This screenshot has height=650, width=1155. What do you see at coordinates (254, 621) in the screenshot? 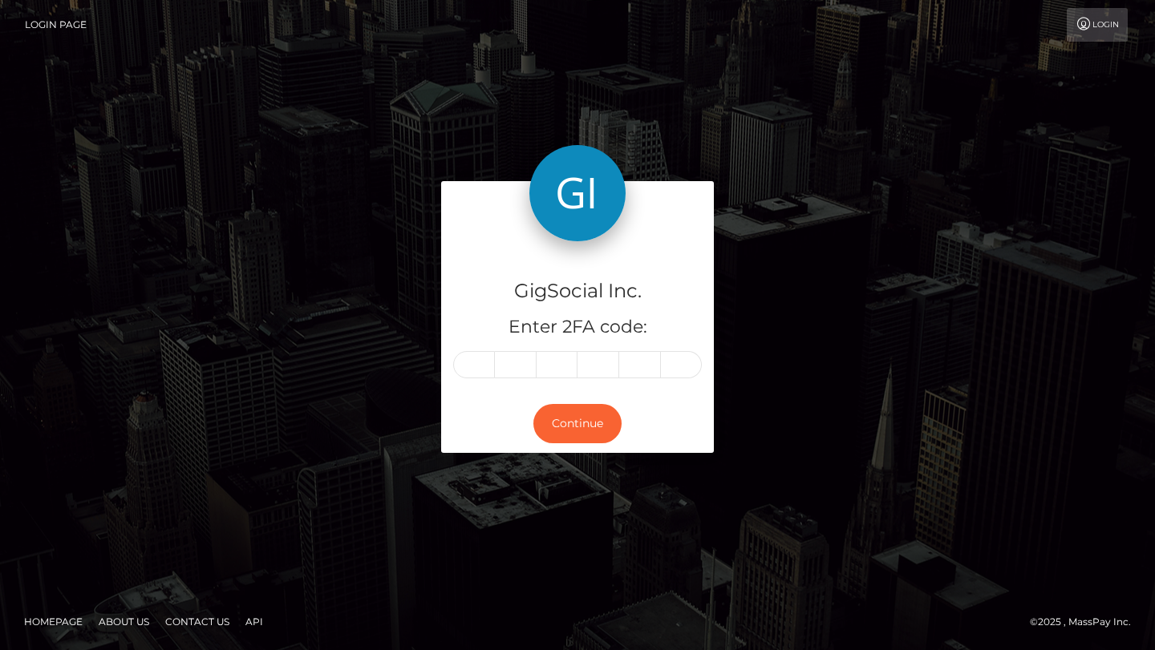
I see `a: API` at bounding box center [254, 621].